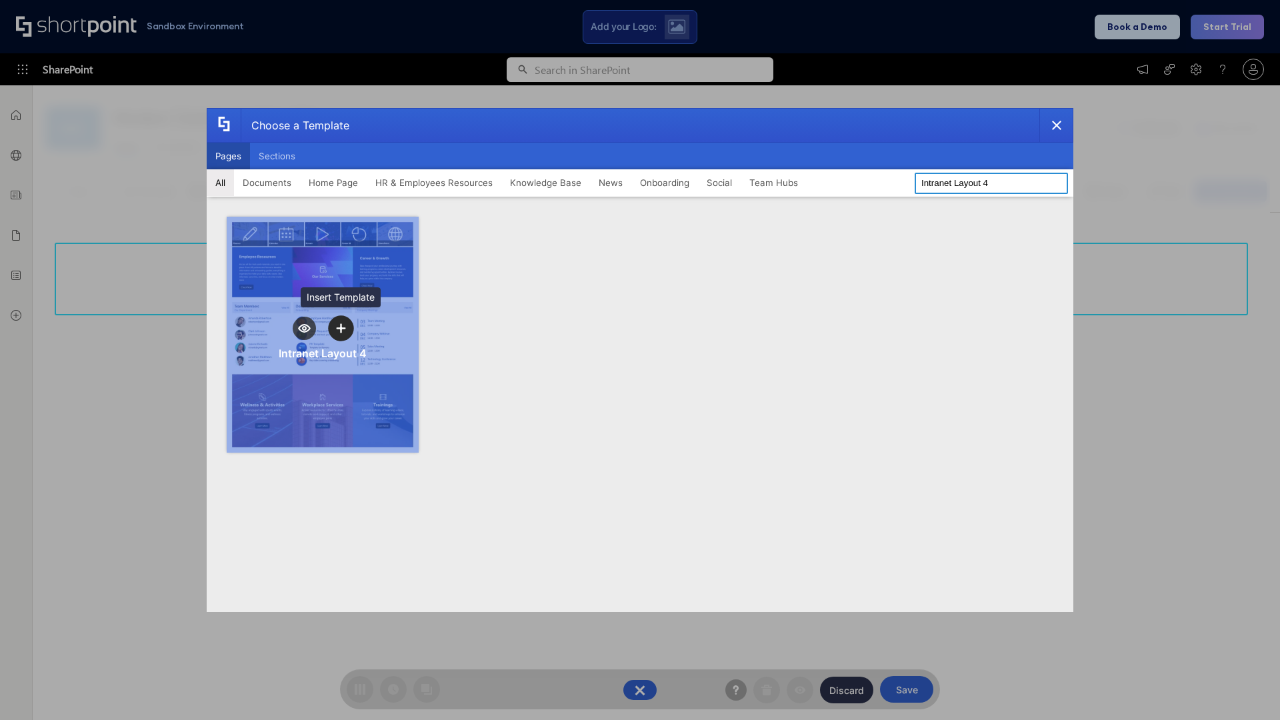  What do you see at coordinates (991, 183) in the screenshot?
I see `input: Search` at bounding box center [991, 183].